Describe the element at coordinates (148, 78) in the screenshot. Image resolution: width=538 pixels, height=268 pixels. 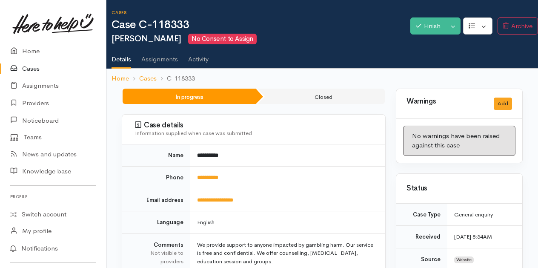
I see `a: Cases` at that location.